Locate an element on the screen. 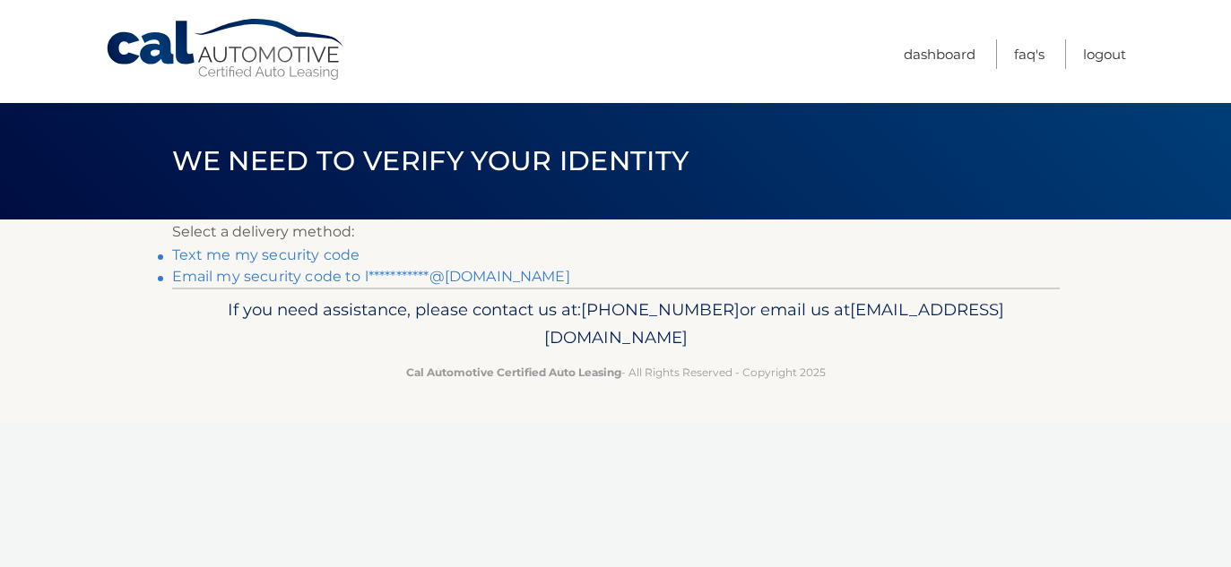 Image resolution: width=1231 pixels, height=567 pixels. a: Cal Automotive is located at coordinates (226, 49).